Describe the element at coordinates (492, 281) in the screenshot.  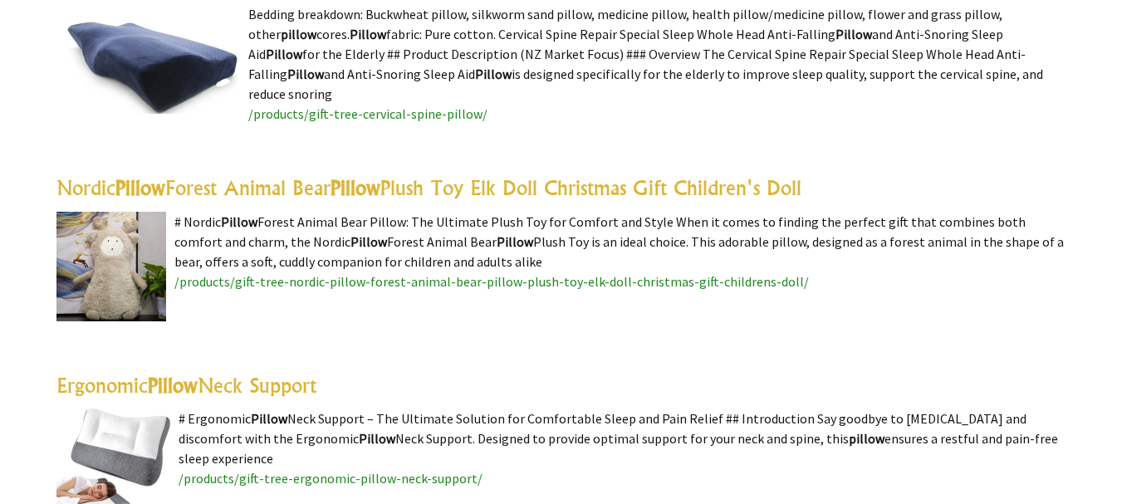
I see `a: /products/gift-tree-nordic-pillow-forest-animal-bear-pillow-plush-toy-elk-doll-christmas-gift-chi...` at that location.